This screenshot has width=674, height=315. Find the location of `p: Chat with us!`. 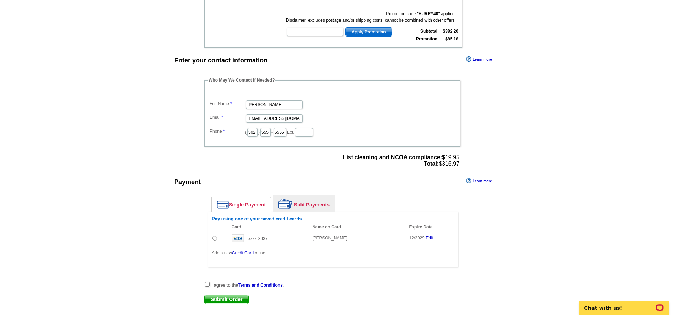

p: Chat with us! is located at coordinates (45, 15).